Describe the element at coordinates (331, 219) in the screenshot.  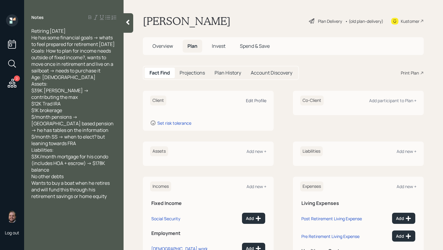
I see `div: Post Retirement Living Expense` at that location.